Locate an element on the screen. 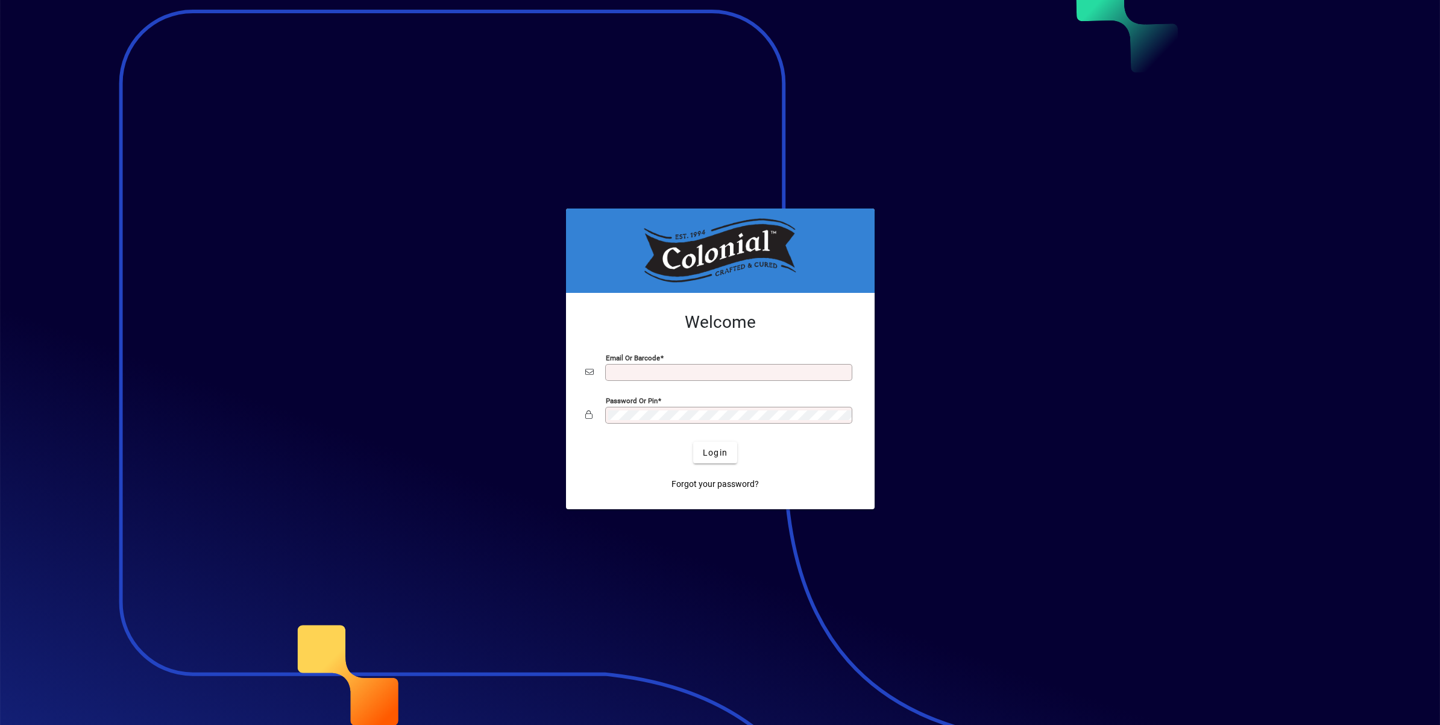 This screenshot has height=725, width=1440. button: Login is located at coordinates (715, 453).